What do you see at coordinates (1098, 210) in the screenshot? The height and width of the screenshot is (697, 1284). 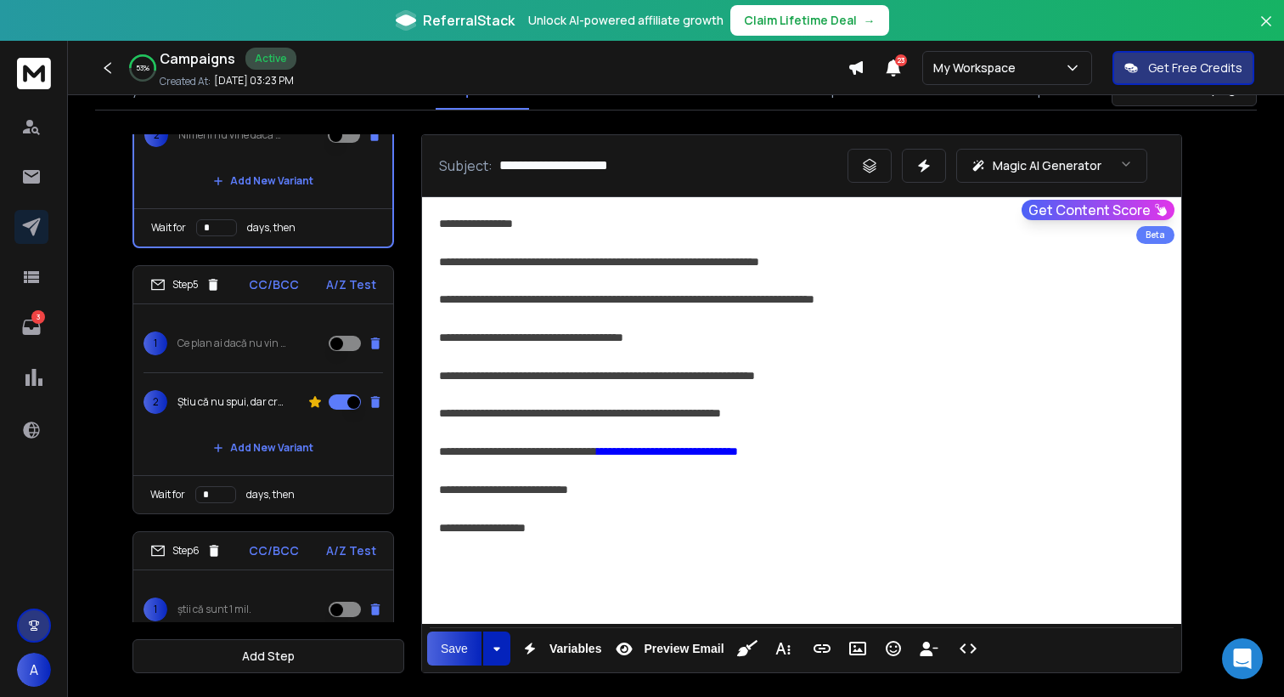 I see `button: Get Content Score` at bounding box center [1098, 210].